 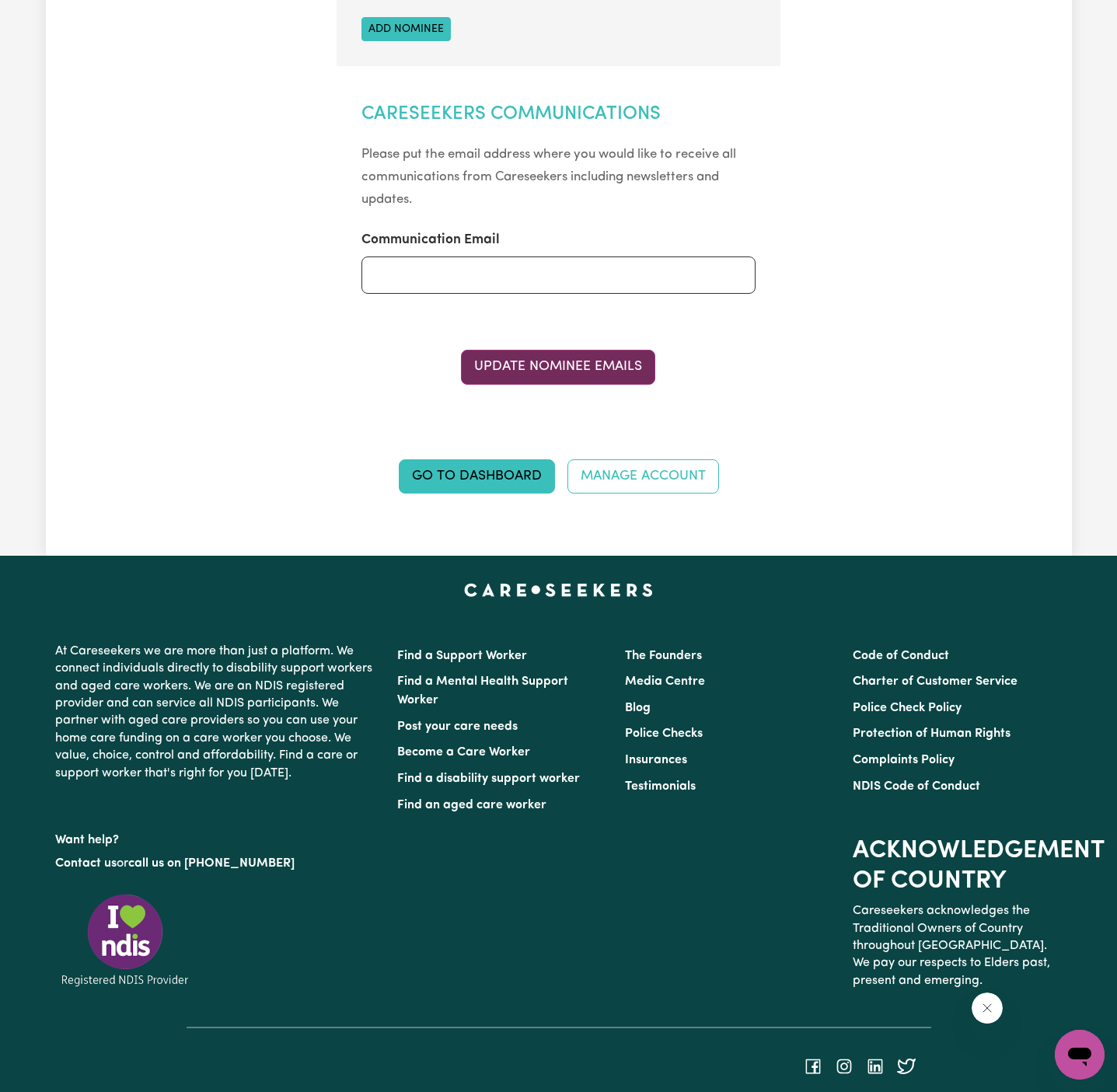 What do you see at coordinates (558, 114) in the screenshot?
I see `h2: Careseekers Communications` at bounding box center [558, 114].